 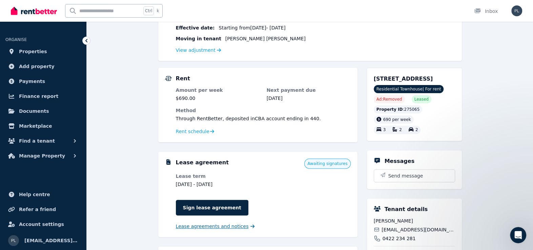 What do you see at coordinates (41, 224) in the screenshot?
I see `span: Account settings` at bounding box center [41, 224].